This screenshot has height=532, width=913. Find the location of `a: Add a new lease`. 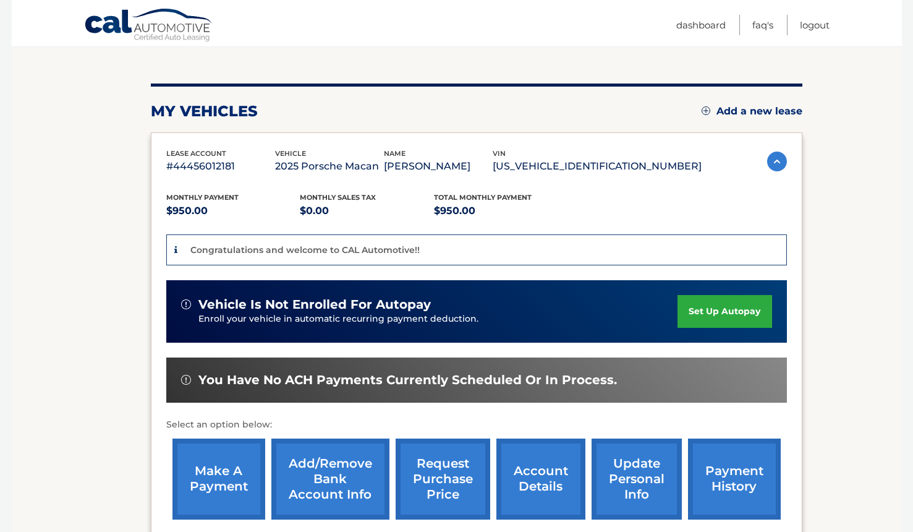

a: Add a new lease is located at coordinates (752, 111).